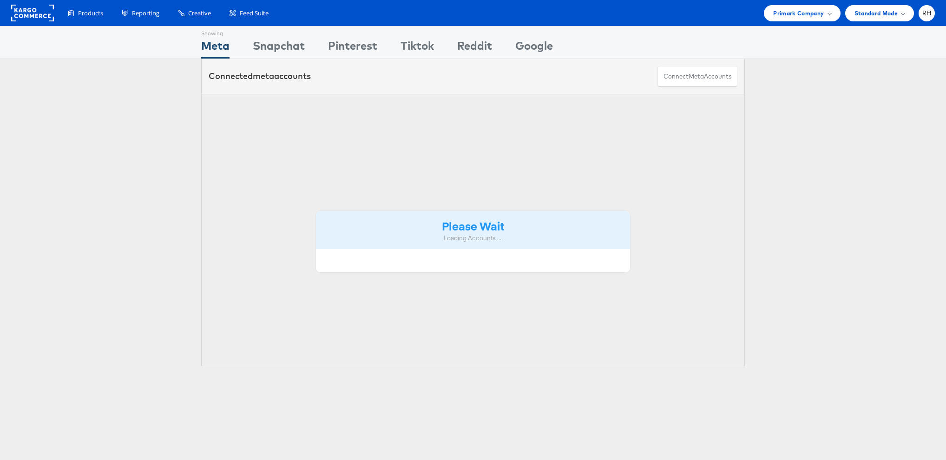 Image resolution: width=946 pixels, height=460 pixels. What do you see at coordinates (534, 48) in the screenshot?
I see `div: Google` at bounding box center [534, 48].